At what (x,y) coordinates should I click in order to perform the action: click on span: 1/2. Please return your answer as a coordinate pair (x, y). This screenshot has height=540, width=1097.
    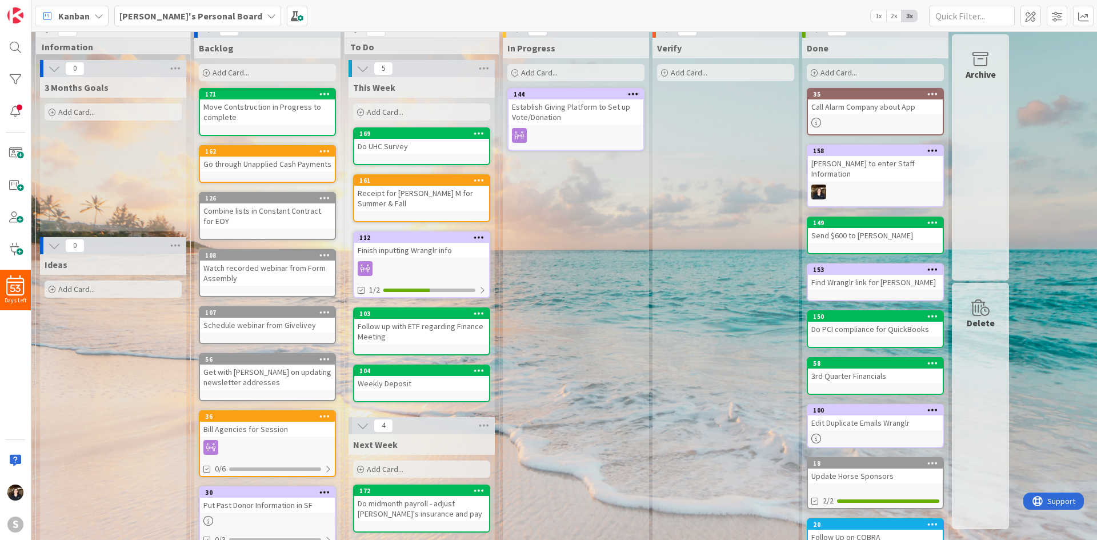
    Looking at the image, I should click on (374, 290).